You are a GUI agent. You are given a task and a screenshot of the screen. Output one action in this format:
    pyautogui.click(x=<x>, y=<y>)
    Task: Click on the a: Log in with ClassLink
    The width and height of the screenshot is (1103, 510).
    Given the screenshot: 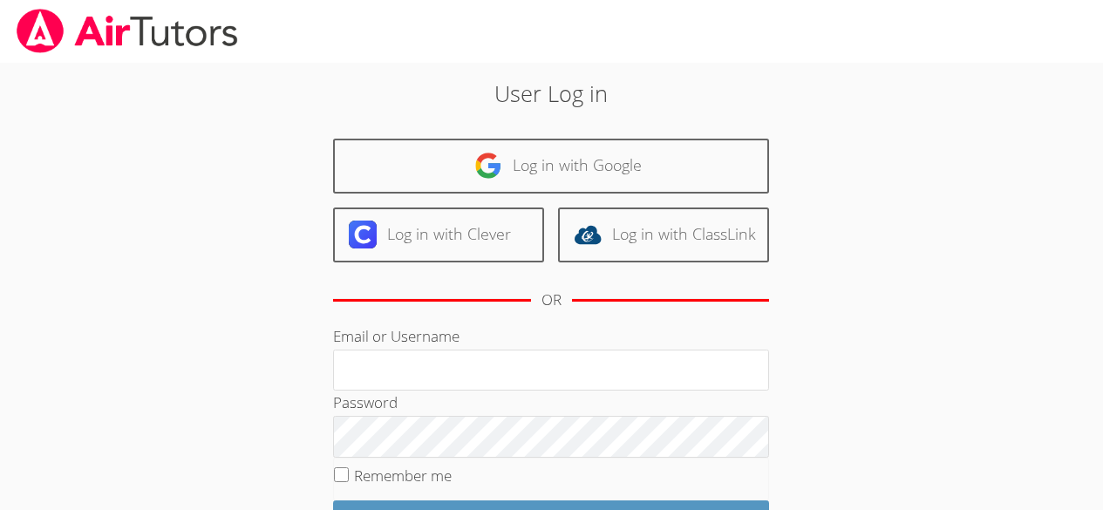 What is the action you would take?
    pyautogui.click(x=664, y=235)
    